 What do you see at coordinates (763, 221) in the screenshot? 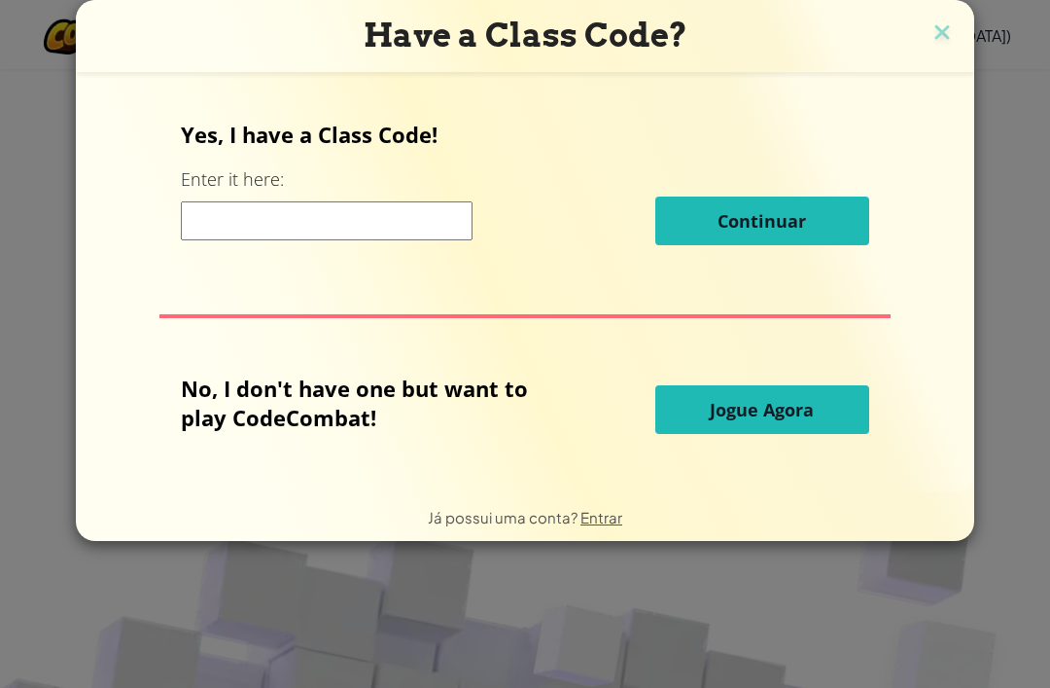
I see `button: Continuar` at bounding box center [763, 221].